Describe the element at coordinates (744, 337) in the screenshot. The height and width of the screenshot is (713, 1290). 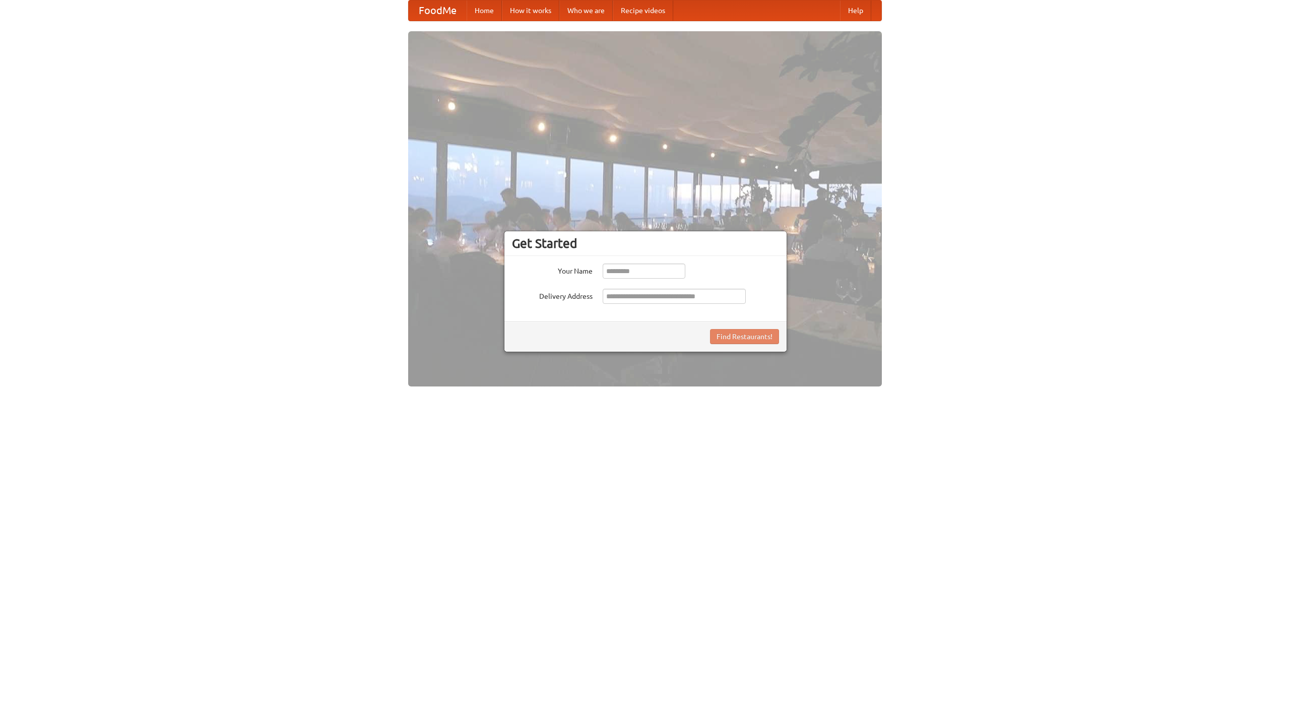
I see `button: Find Restaurants!` at that location.